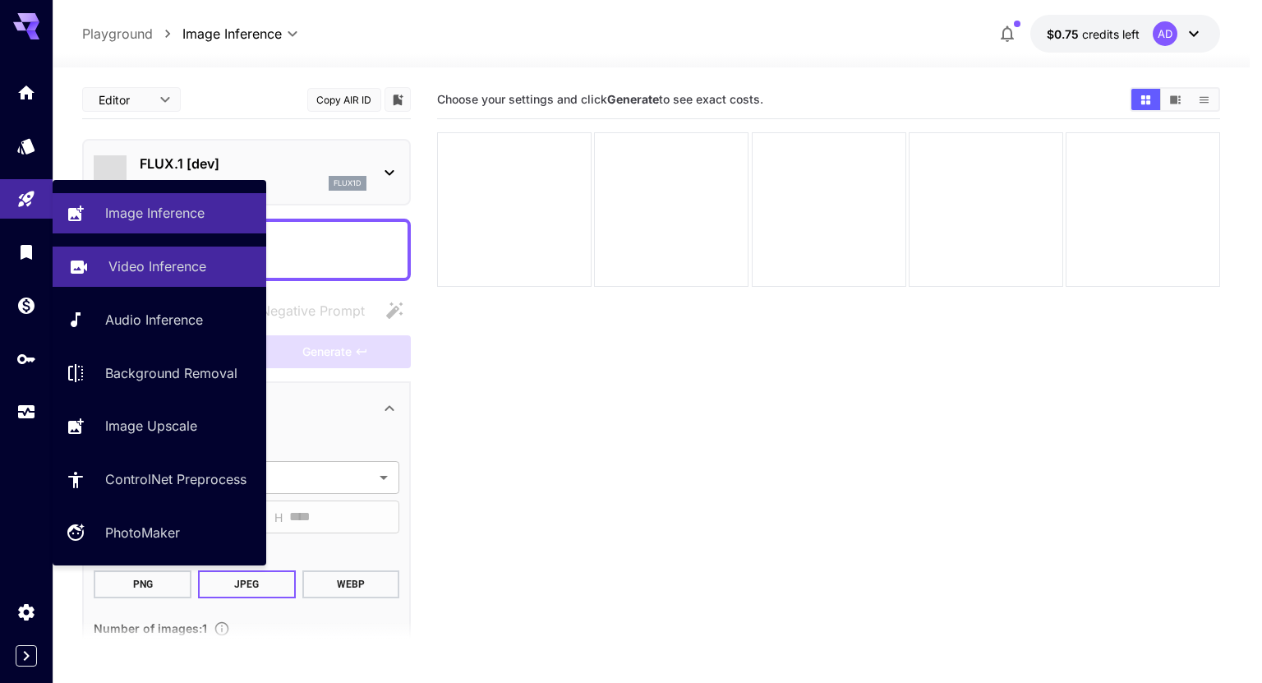 Image resolution: width=1262 pixels, height=683 pixels. I want to click on a: ControlNet Preprocess, so click(159, 479).